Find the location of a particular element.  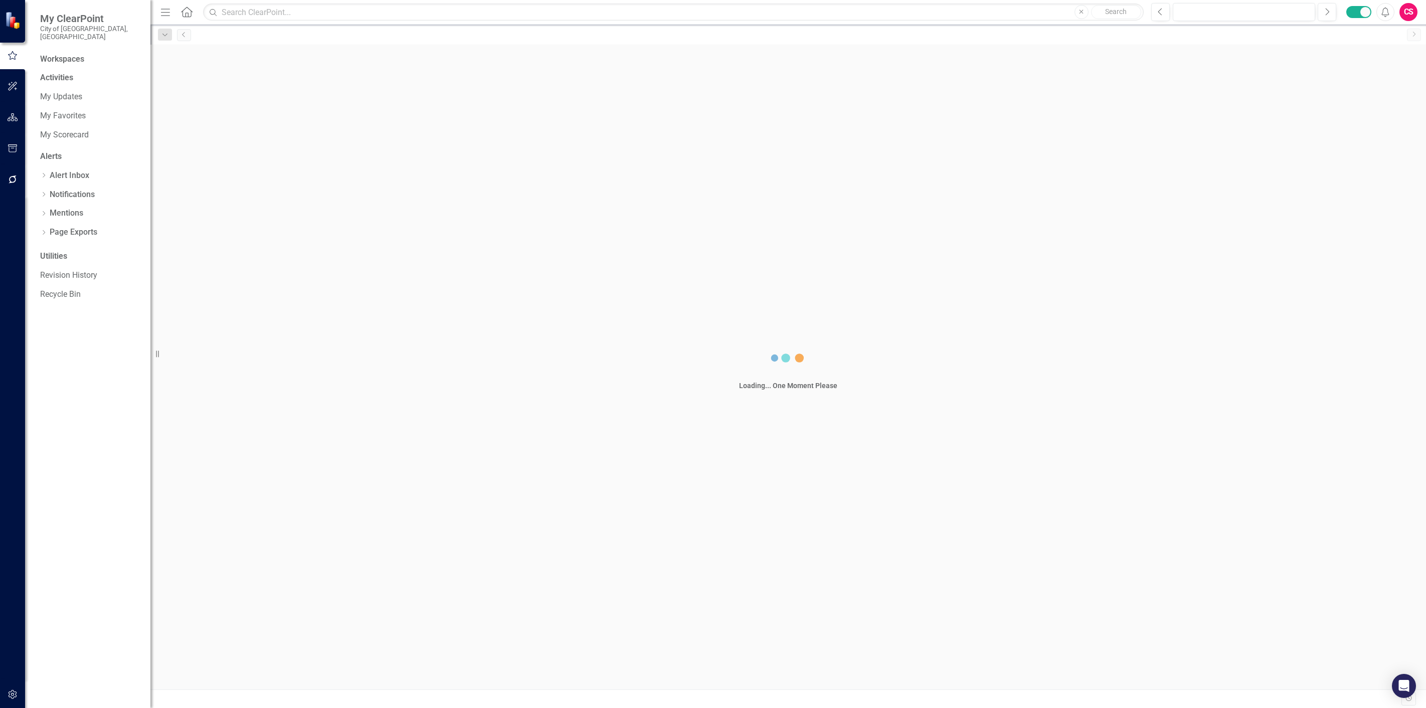

a: My Favorites is located at coordinates (90, 116).